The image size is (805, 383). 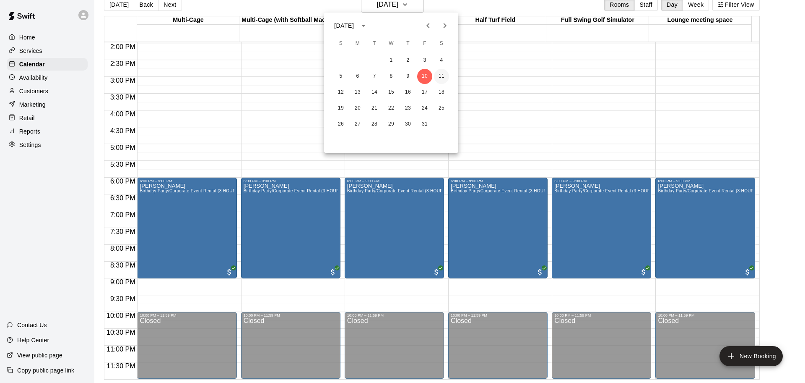 I want to click on button: 5, so click(x=341, y=76).